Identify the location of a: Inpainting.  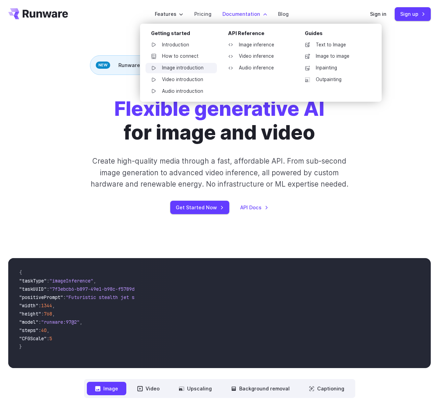
(335, 68).